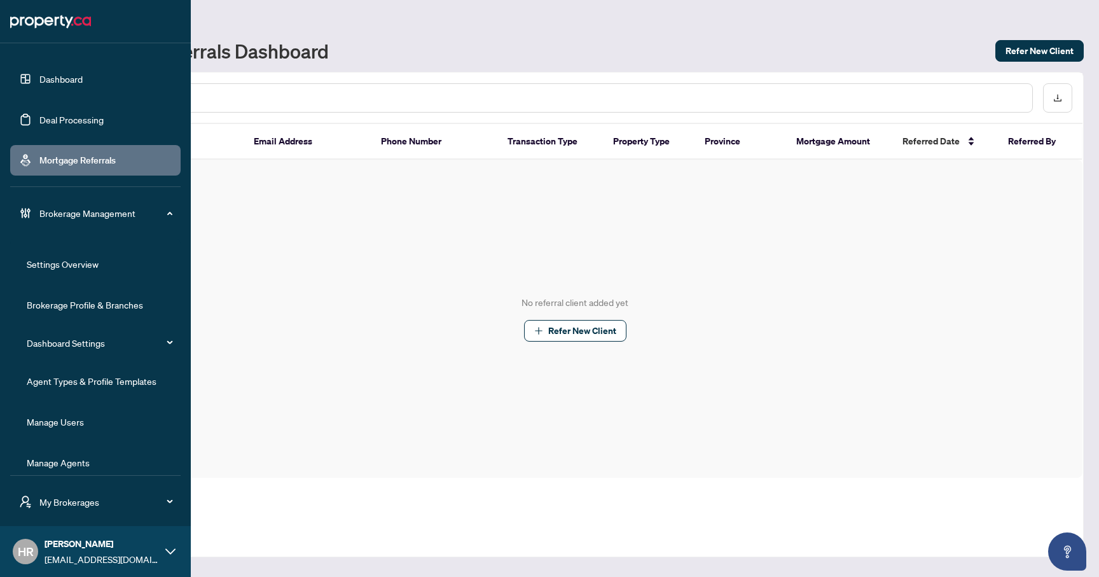 This screenshot has height=577, width=1099. Describe the element at coordinates (62, 264) in the screenshot. I see `a: Settings Overview` at that location.